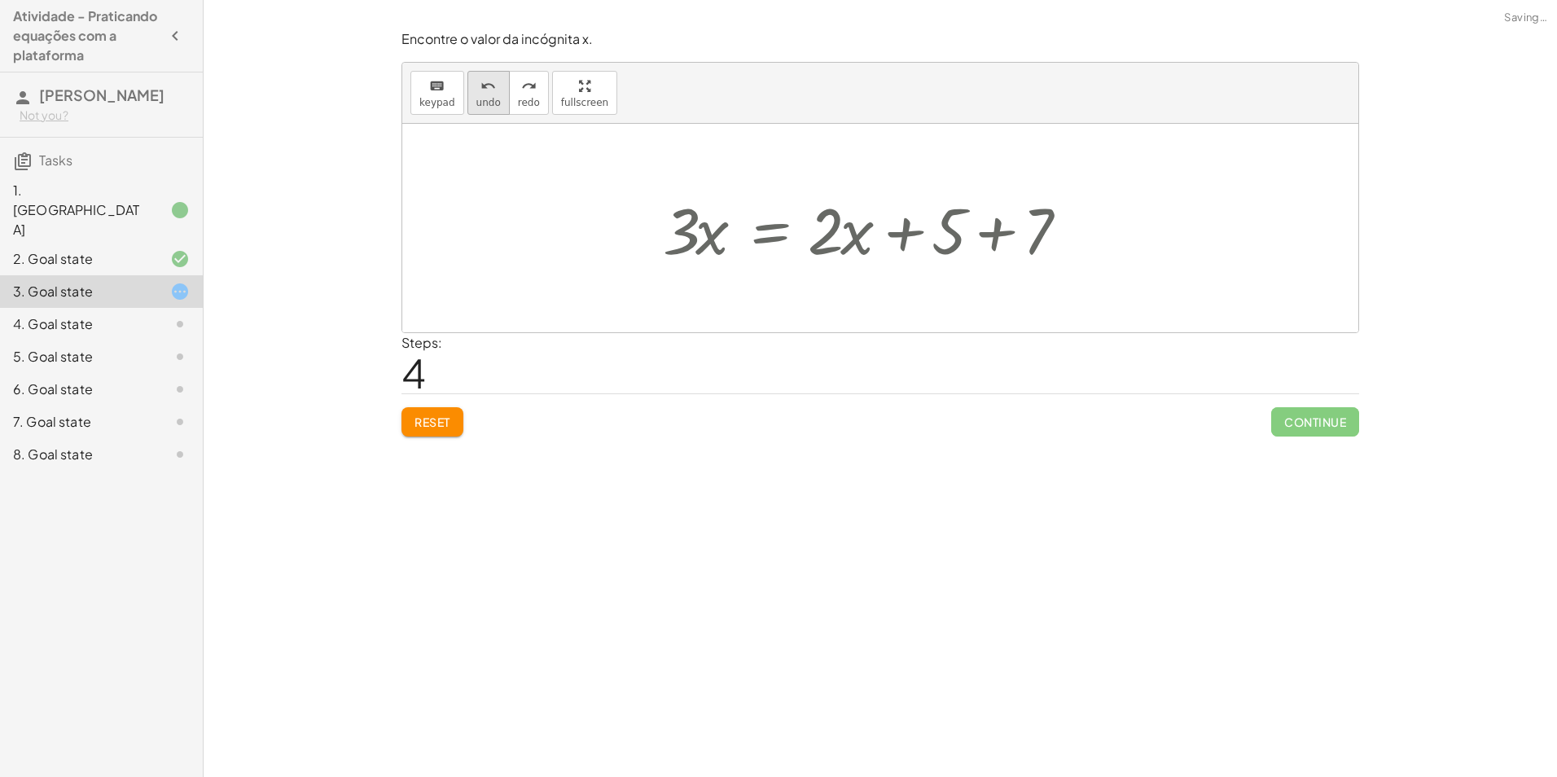 The image size is (1557, 777). What do you see at coordinates (436, 86) in the screenshot?
I see `i: keyboard` at bounding box center [436, 86].